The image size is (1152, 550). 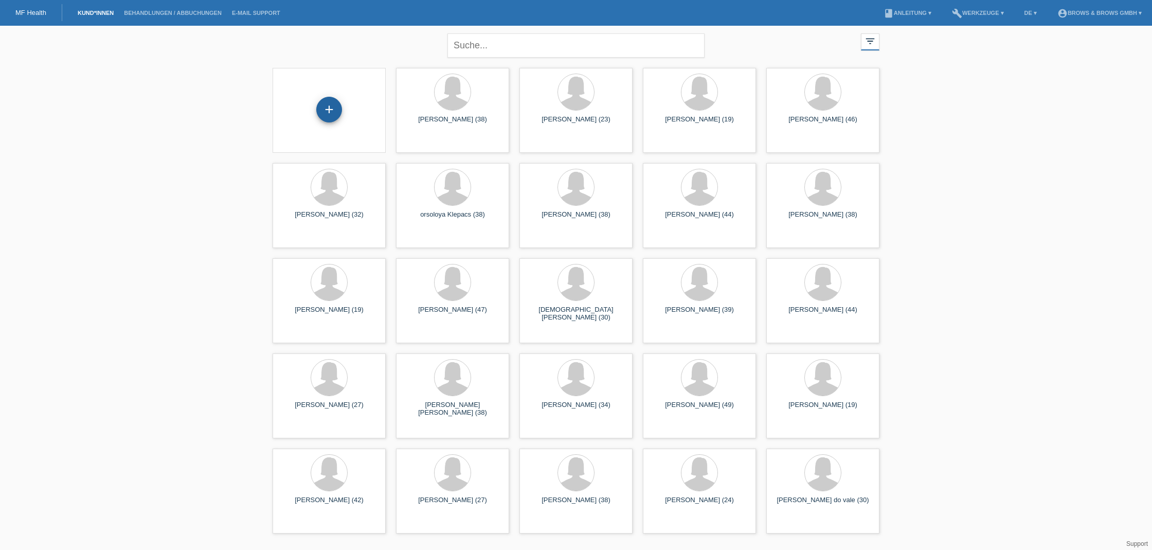 I want to click on i: account_circle, so click(x=1063, y=13).